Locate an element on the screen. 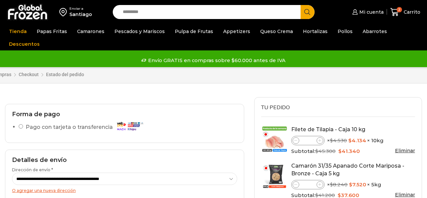  a: Appetizers is located at coordinates (236, 31).